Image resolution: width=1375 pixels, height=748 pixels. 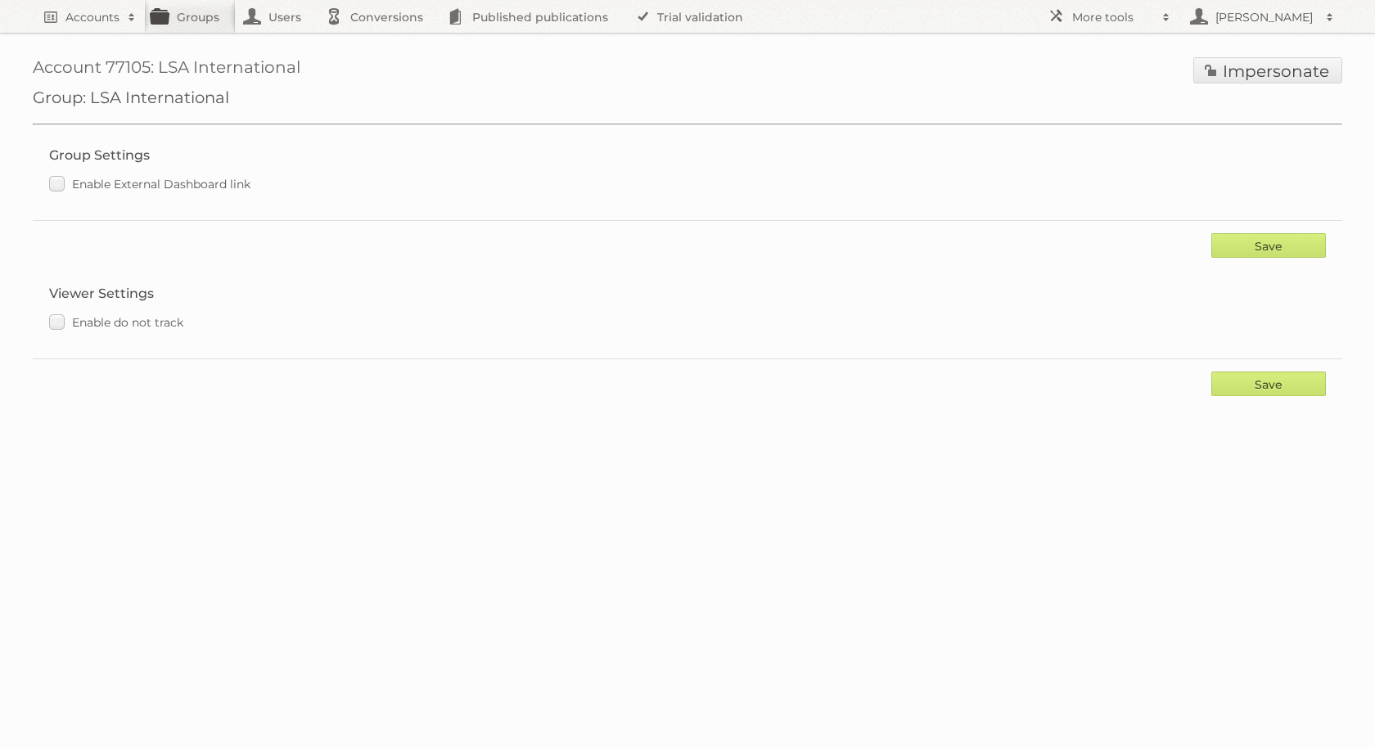 I want to click on span: Enable do not track, so click(x=128, y=322).